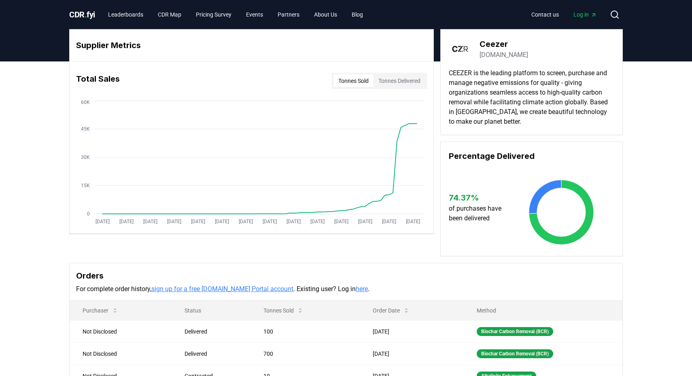 The width and height of the screenshot is (692, 376). Describe the element at coordinates (391, 311) in the screenshot. I see `button: Order Date` at that location.